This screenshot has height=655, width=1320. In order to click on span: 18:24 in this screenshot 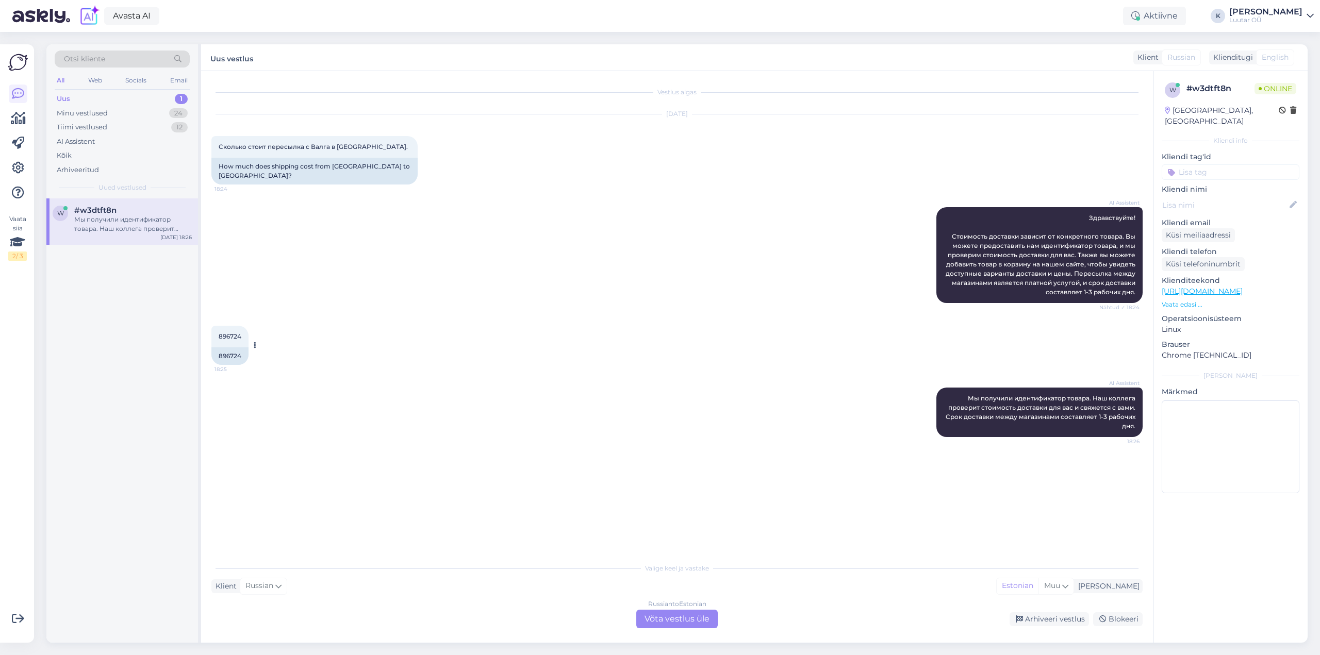, I will do `click(234, 189)`.